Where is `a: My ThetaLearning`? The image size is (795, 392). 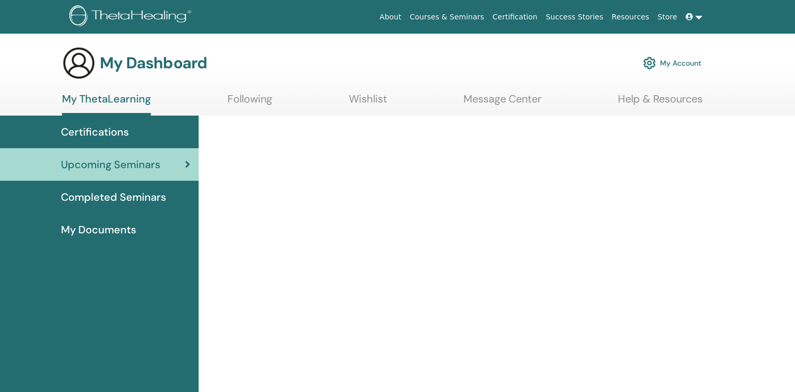
a: My ThetaLearning is located at coordinates (106, 104).